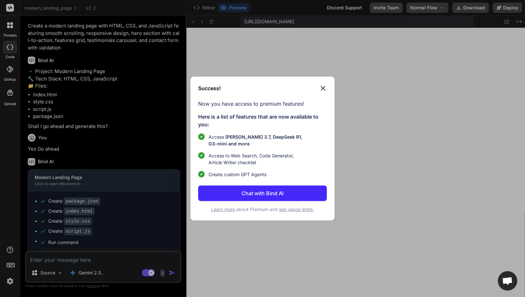 Image resolution: width=525 pixels, height=297 pixels. What do you see at coordinates (508, 281) in the screenshot?
I see `div: Open chat` at bounding box center [508, 281].